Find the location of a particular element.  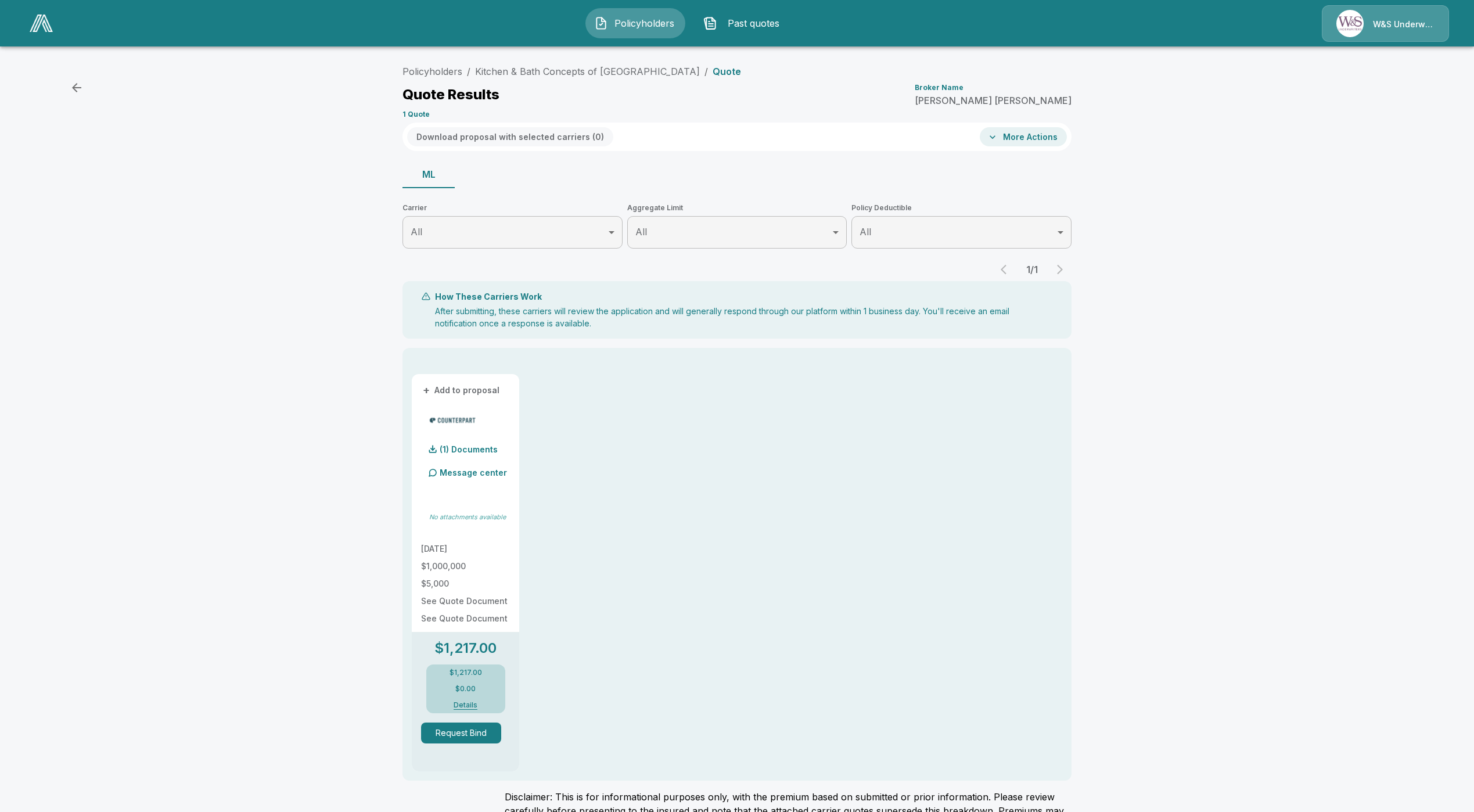

p: Broker Name is located at coordinates (939, 88).